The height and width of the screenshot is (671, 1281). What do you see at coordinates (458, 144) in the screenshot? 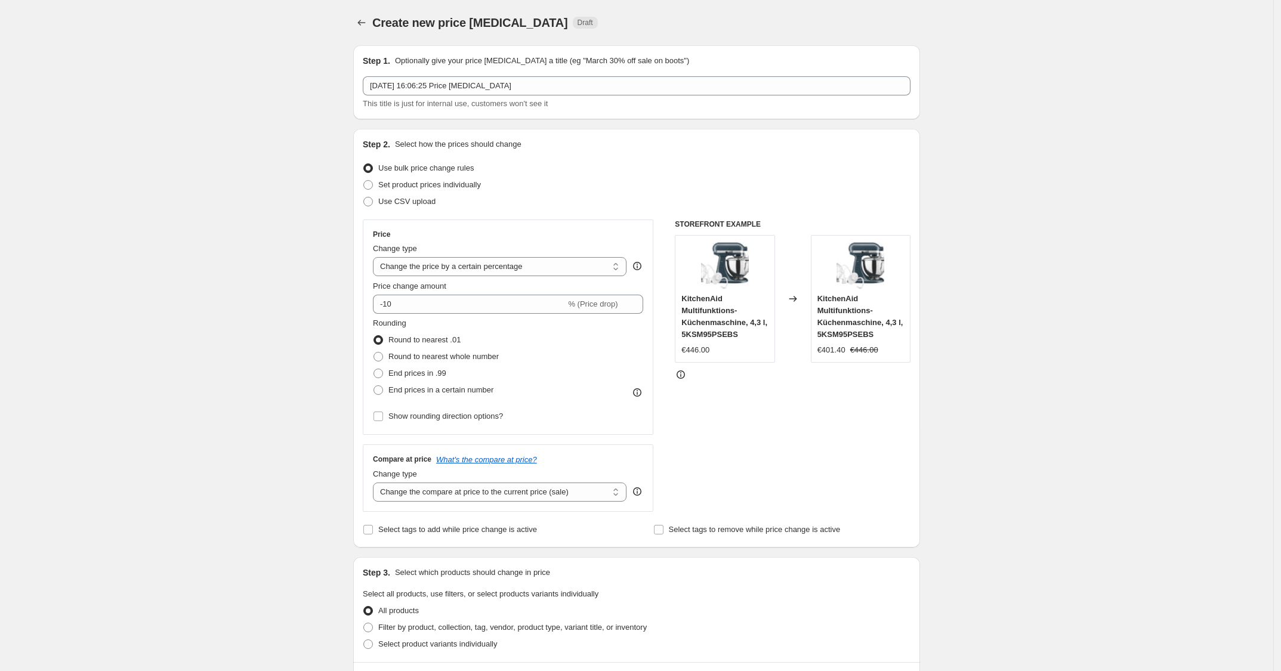
I see `p: Select how the prices should change` at bounding box center [458, 144].